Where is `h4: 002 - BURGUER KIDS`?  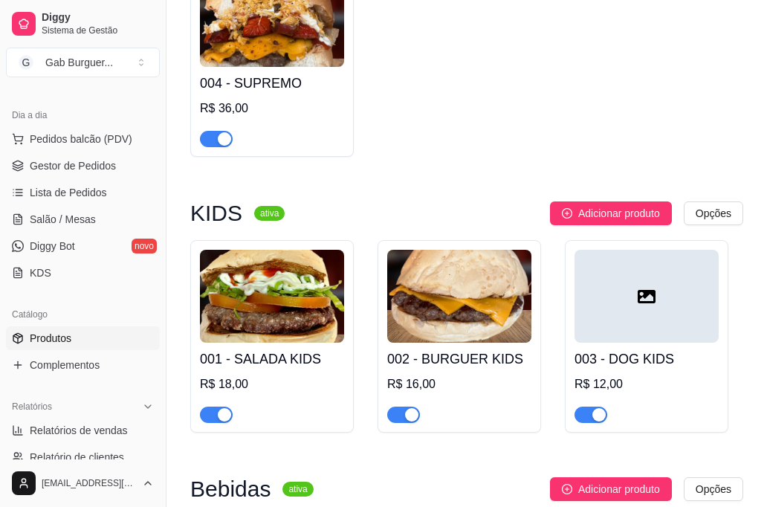 h4: 002 - BURGUER KIDS is located at coordinates (459, 359).